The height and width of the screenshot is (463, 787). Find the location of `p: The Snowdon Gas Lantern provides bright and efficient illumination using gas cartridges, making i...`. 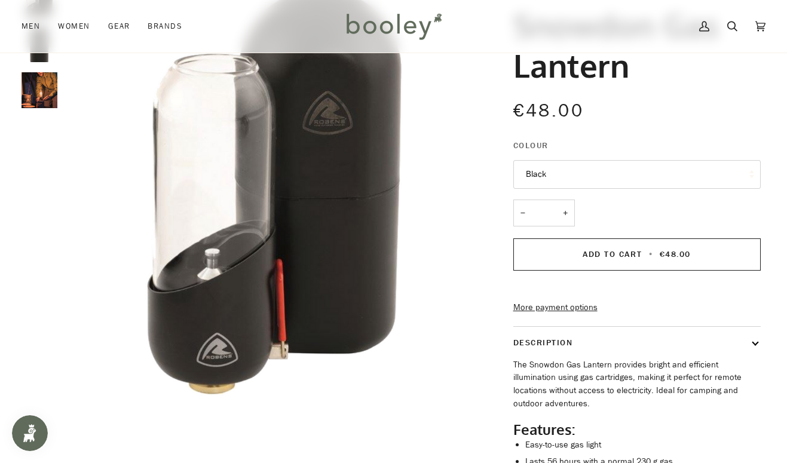

p: The Snowdon Gas Lantern provides bright and efficient illumination using gas cartridges, making i... is located at coordinates (637, 384).